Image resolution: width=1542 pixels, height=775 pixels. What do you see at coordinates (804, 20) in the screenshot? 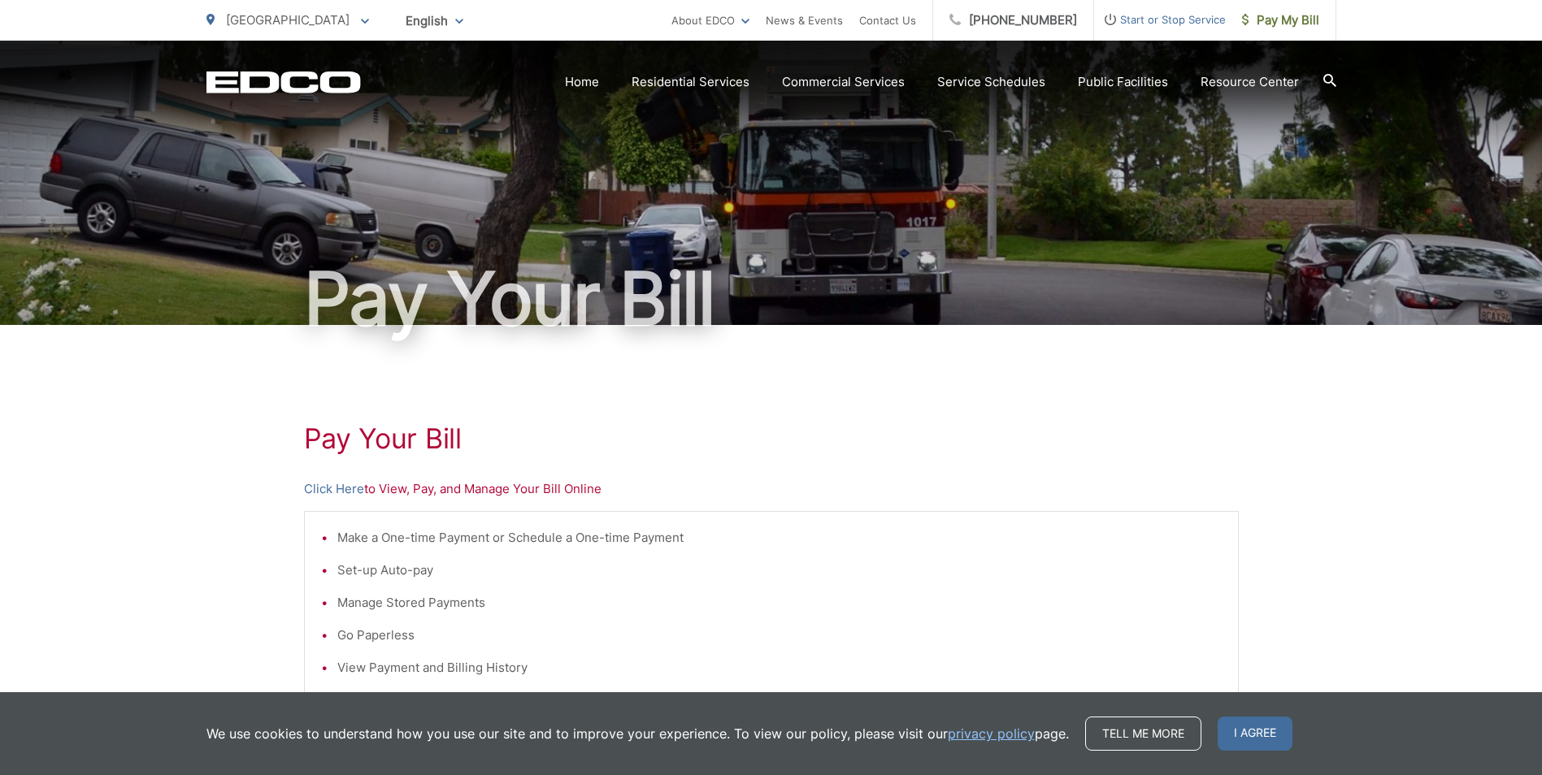
I see `a: News & Events` at bounding box center [804, 20].